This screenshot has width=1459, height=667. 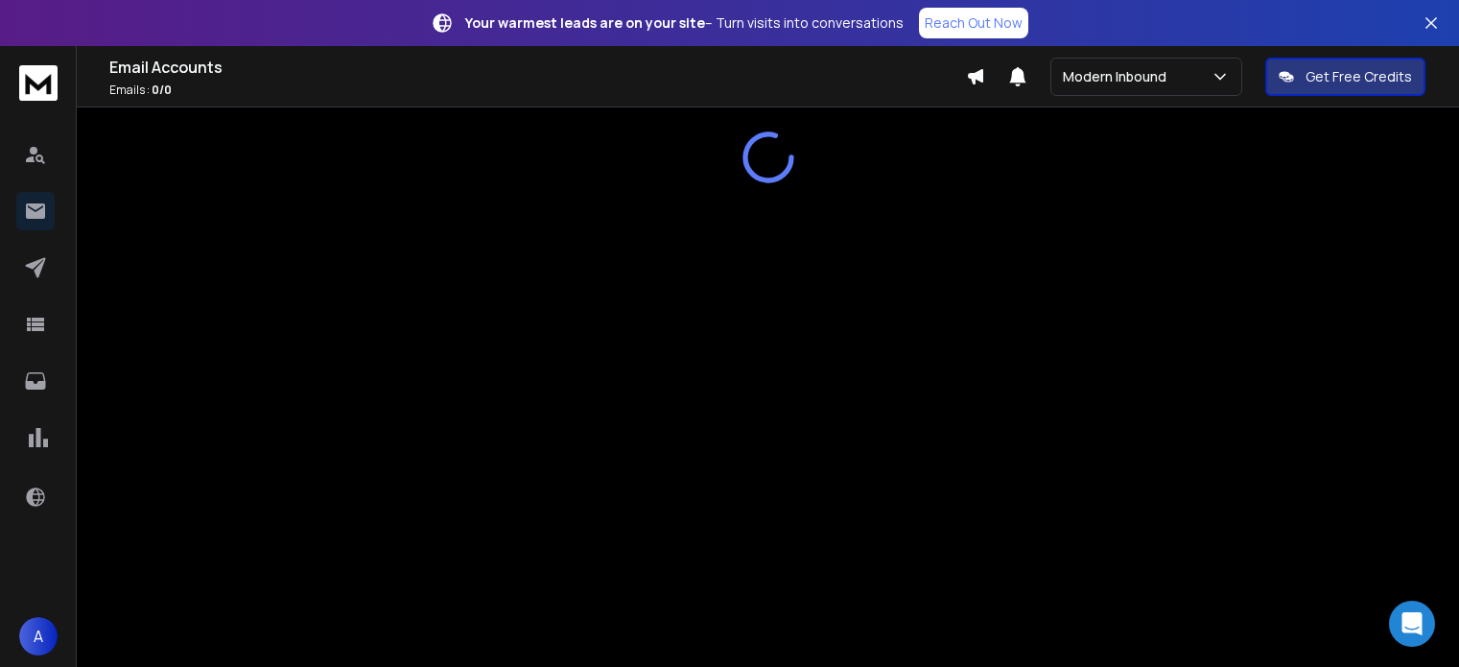 What do you see at coordinates (38, 636) in the screenshot?
I see `span: A` at bounding box center [38, 636].